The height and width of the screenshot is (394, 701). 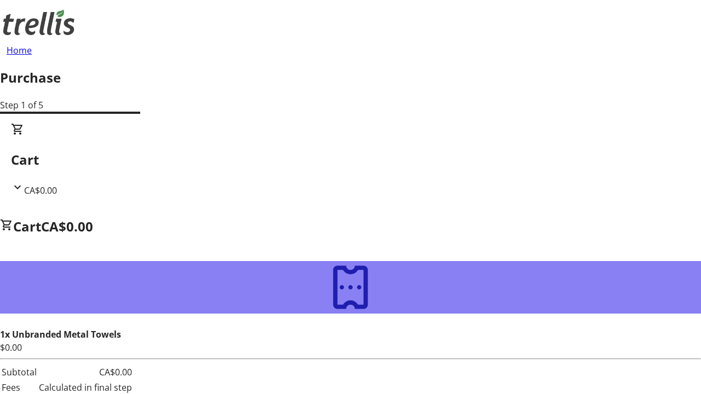 What do you see at coordinates (351, 160) in the screenshot?
I see `div: CartCA$0.00` at bounding box center [351, 160].